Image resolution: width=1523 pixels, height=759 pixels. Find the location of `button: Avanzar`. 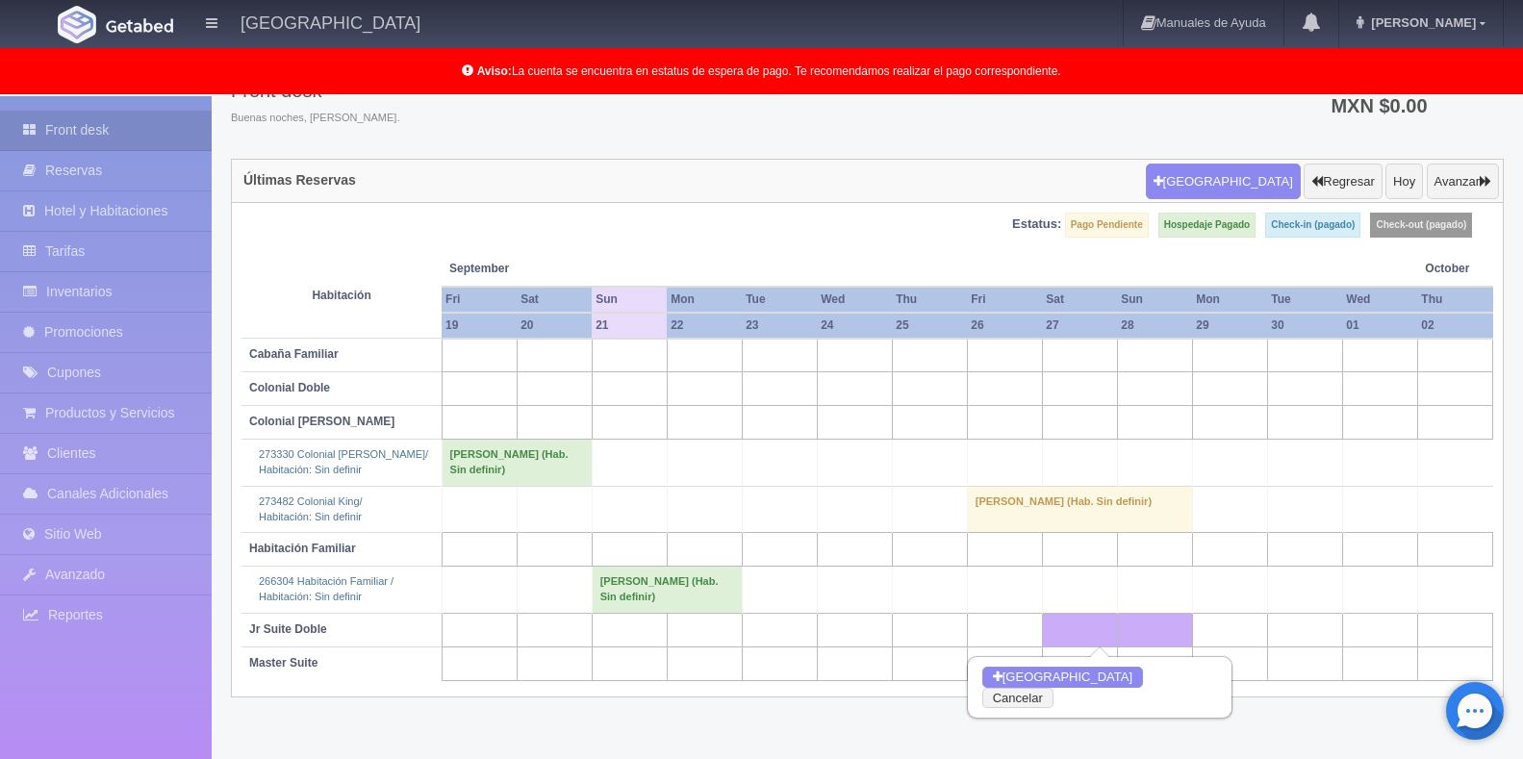

button: Avanzar is located at coordinates (1462, 182).